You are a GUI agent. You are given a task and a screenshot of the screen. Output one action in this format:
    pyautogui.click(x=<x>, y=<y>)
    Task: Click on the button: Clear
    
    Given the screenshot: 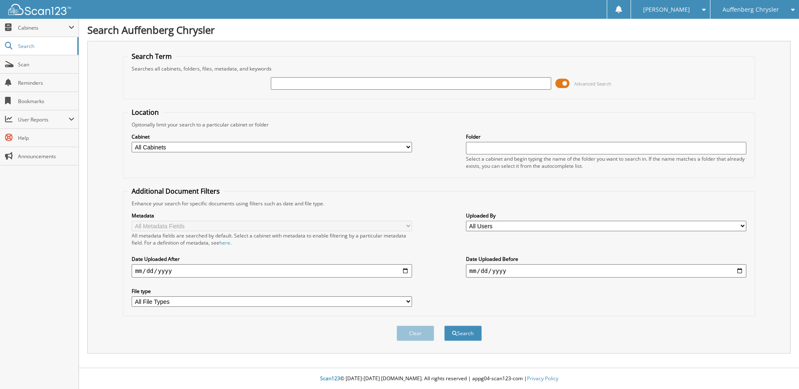 What is the action you would take?
    pyautogui.click(x=415, y=333)
    